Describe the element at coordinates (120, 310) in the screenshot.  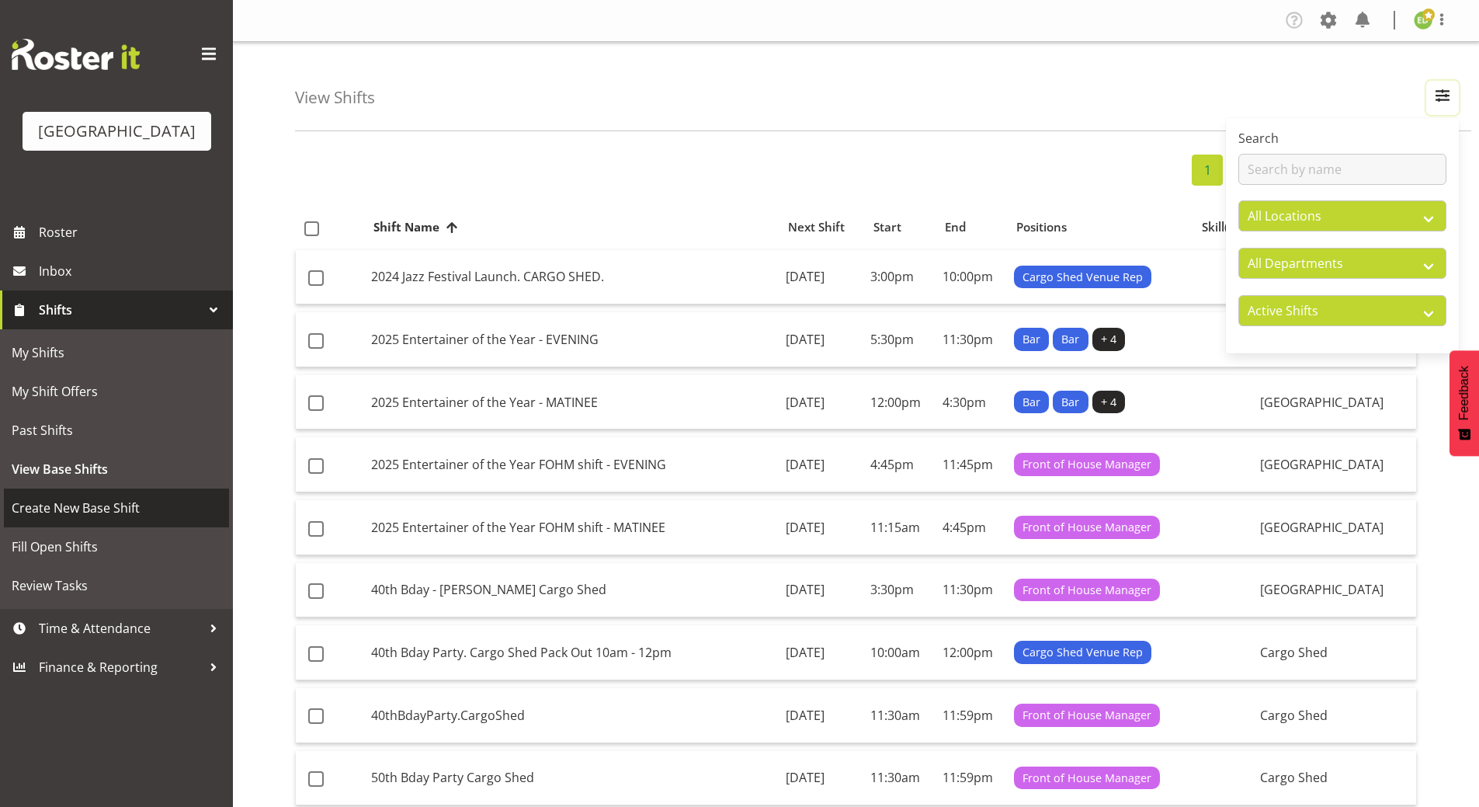
I see `span: Shifts` at that location.